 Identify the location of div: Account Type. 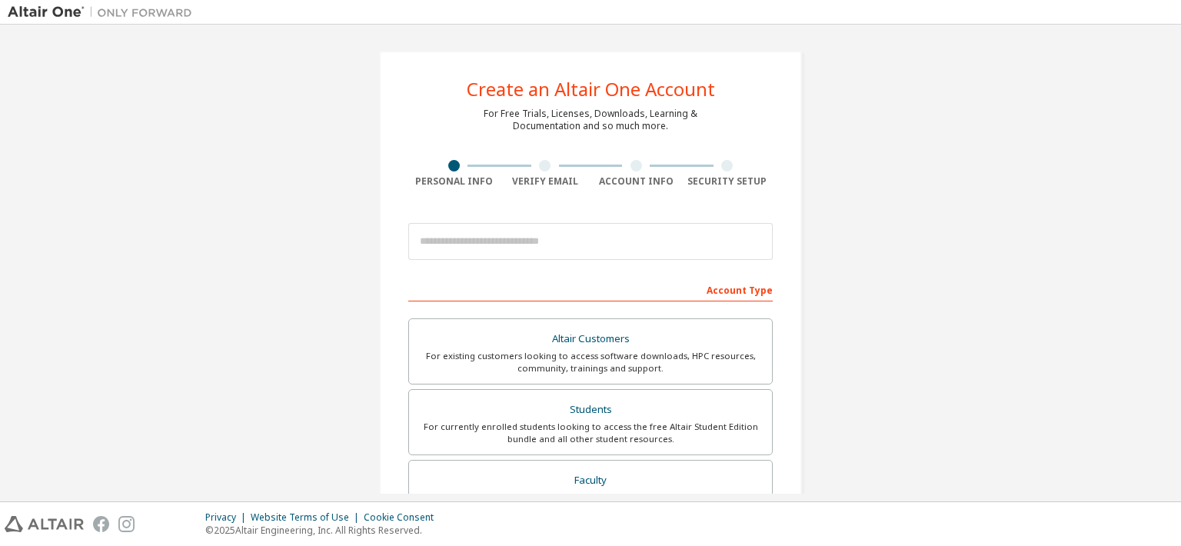
(591, 289).